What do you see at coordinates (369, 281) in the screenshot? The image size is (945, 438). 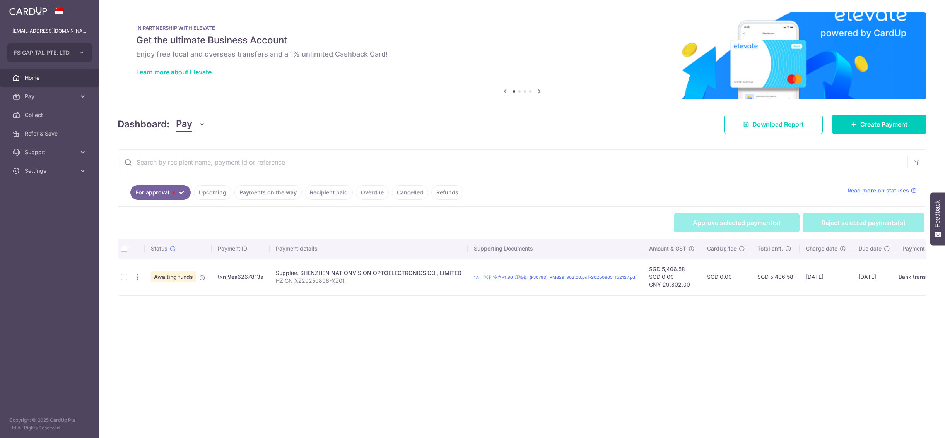 I see `p: HZ GN XZ20250806-XZ01` at bounding box center [369, 281].